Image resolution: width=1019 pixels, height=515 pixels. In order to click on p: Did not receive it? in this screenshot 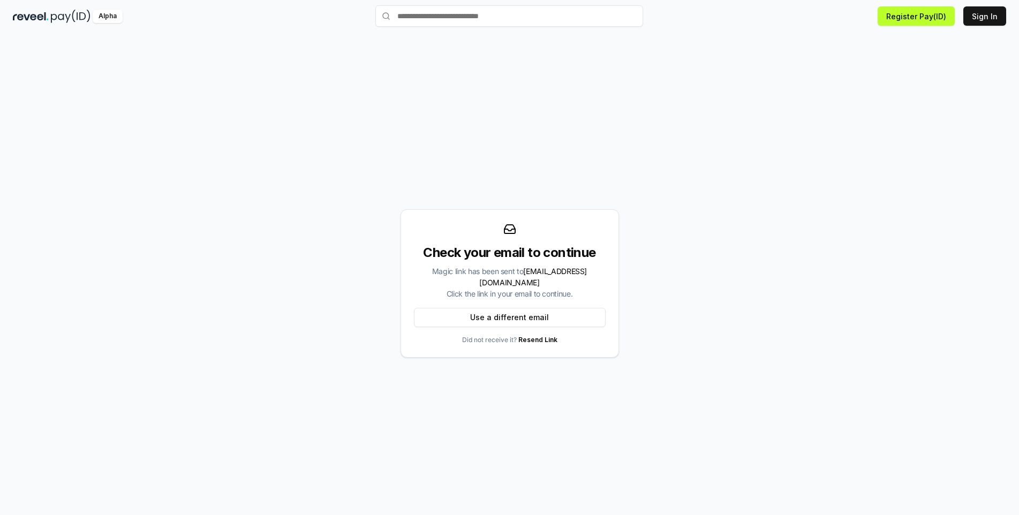, I will do `click(510, 340)`.